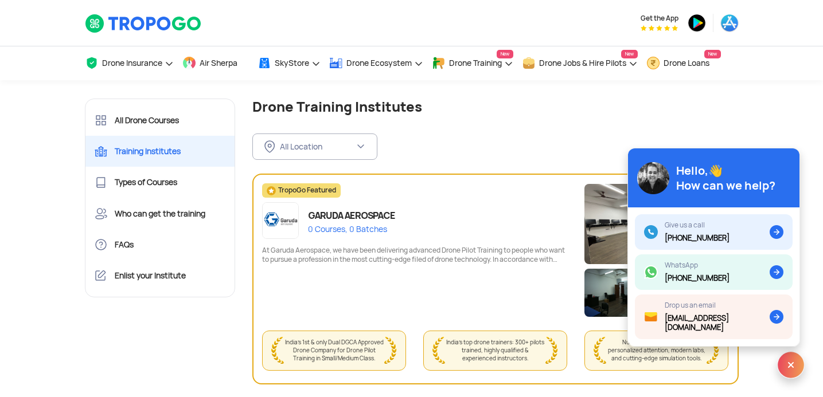 The width and height of the screenshot is (823, 397). Describe the element at coordinates (315, 147) in the screenshot. I see `button: All Location` at that location.